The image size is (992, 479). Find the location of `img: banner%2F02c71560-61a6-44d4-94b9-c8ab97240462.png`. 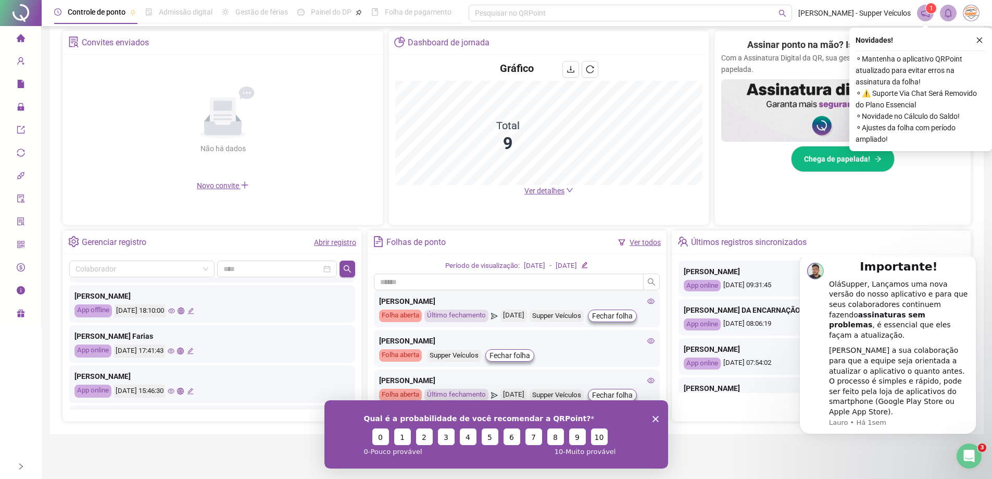

img: banner%2F02c71560-61a6-44d4-94b9-c8ab97240462.png is located at coordinates (843, 110).